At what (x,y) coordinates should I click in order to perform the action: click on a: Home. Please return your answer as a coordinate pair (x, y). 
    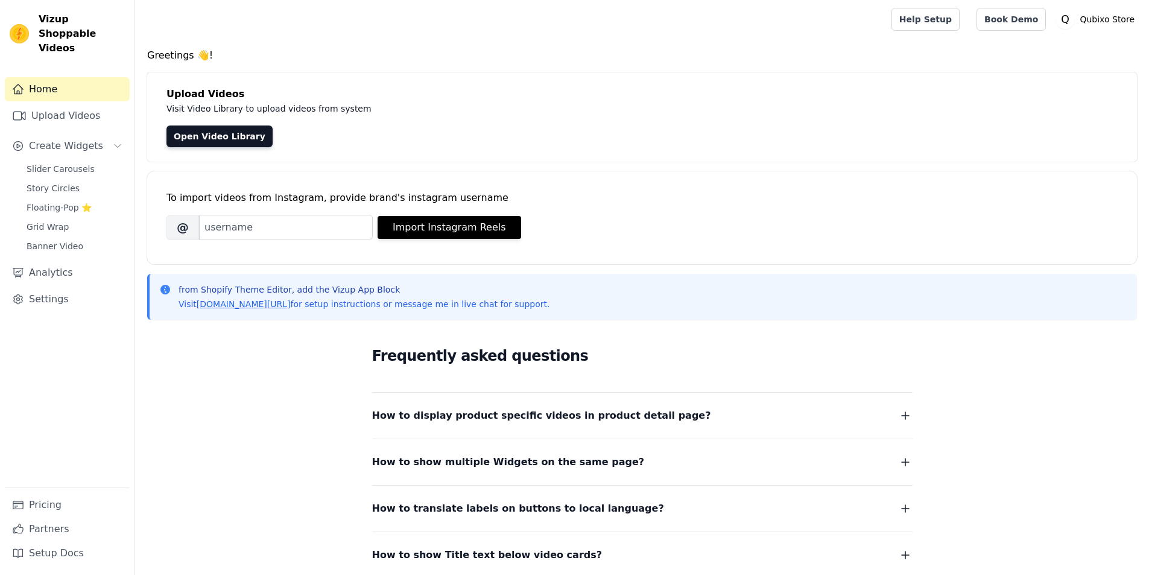
    Looking at the image, I should click on (67, 89).